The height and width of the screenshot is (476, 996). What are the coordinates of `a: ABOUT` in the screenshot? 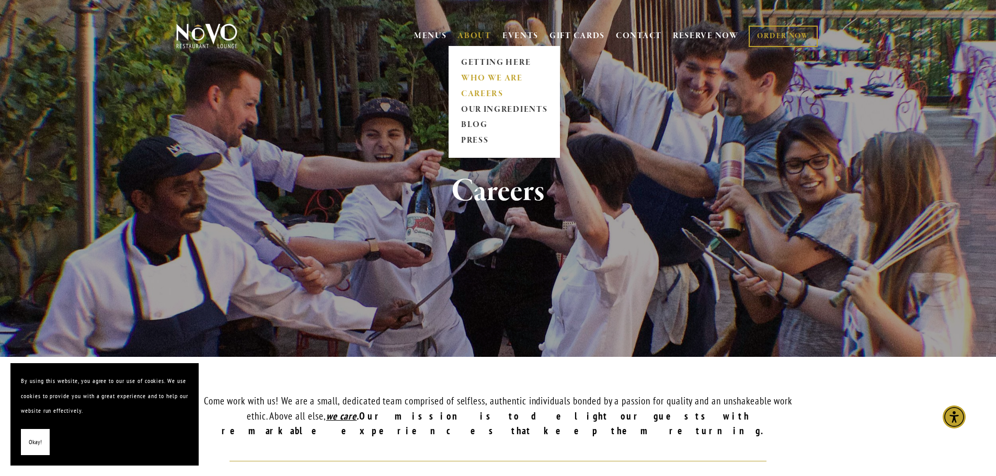 It's located at (474, 36).